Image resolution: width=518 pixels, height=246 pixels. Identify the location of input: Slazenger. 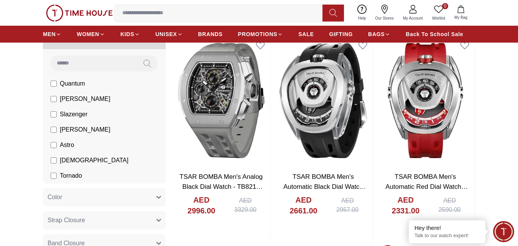
(54, 114).